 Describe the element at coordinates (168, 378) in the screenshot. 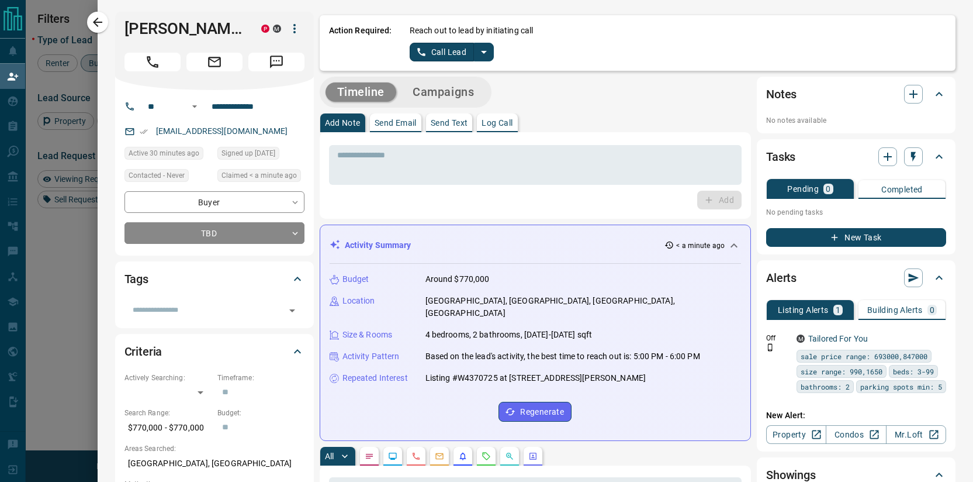

I see `p: Actively Searching:` at that location.